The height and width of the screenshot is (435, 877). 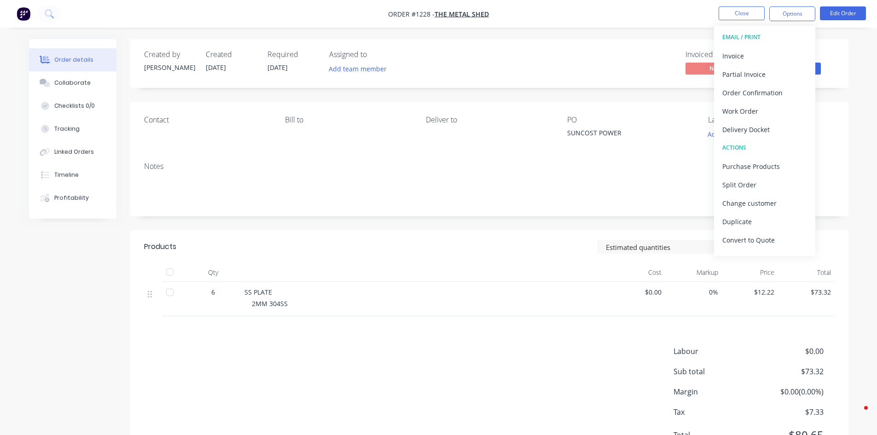 I want to click on button: Order details, so click(x=73, y=60).